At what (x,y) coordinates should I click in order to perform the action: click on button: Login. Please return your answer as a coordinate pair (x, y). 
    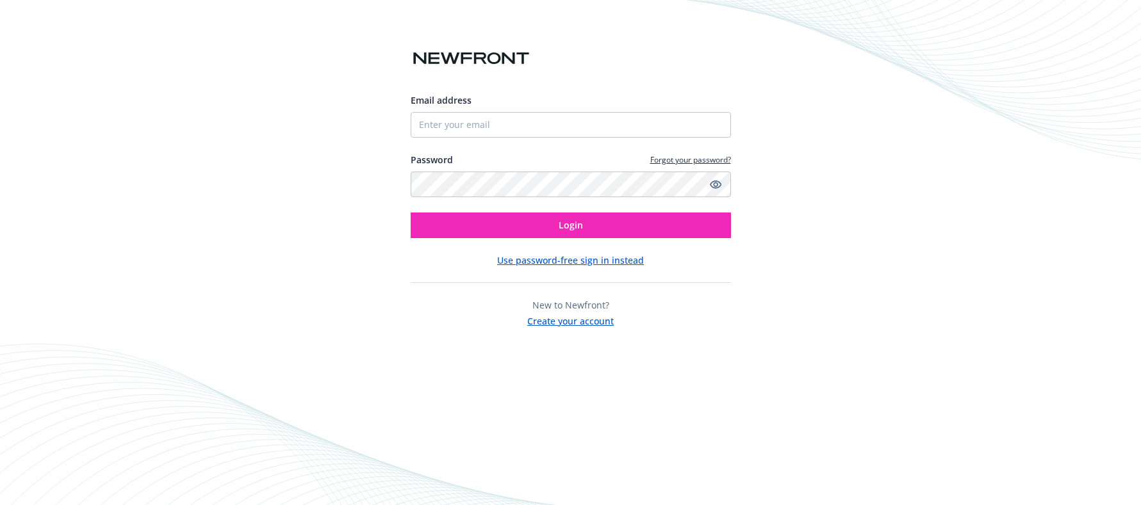
    Looking at the image, I should click on (571, 225).